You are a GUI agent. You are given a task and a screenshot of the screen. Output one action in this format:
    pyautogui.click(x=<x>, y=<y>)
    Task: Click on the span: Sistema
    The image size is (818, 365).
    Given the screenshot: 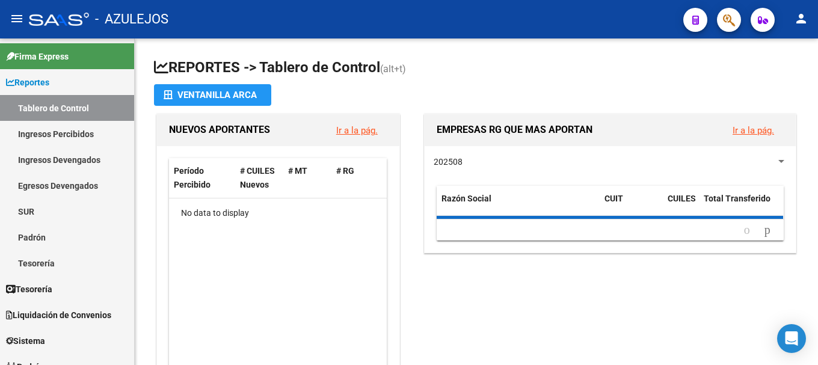 What is the action you would take?
    pyautogui.click(x=25, y=341)
    